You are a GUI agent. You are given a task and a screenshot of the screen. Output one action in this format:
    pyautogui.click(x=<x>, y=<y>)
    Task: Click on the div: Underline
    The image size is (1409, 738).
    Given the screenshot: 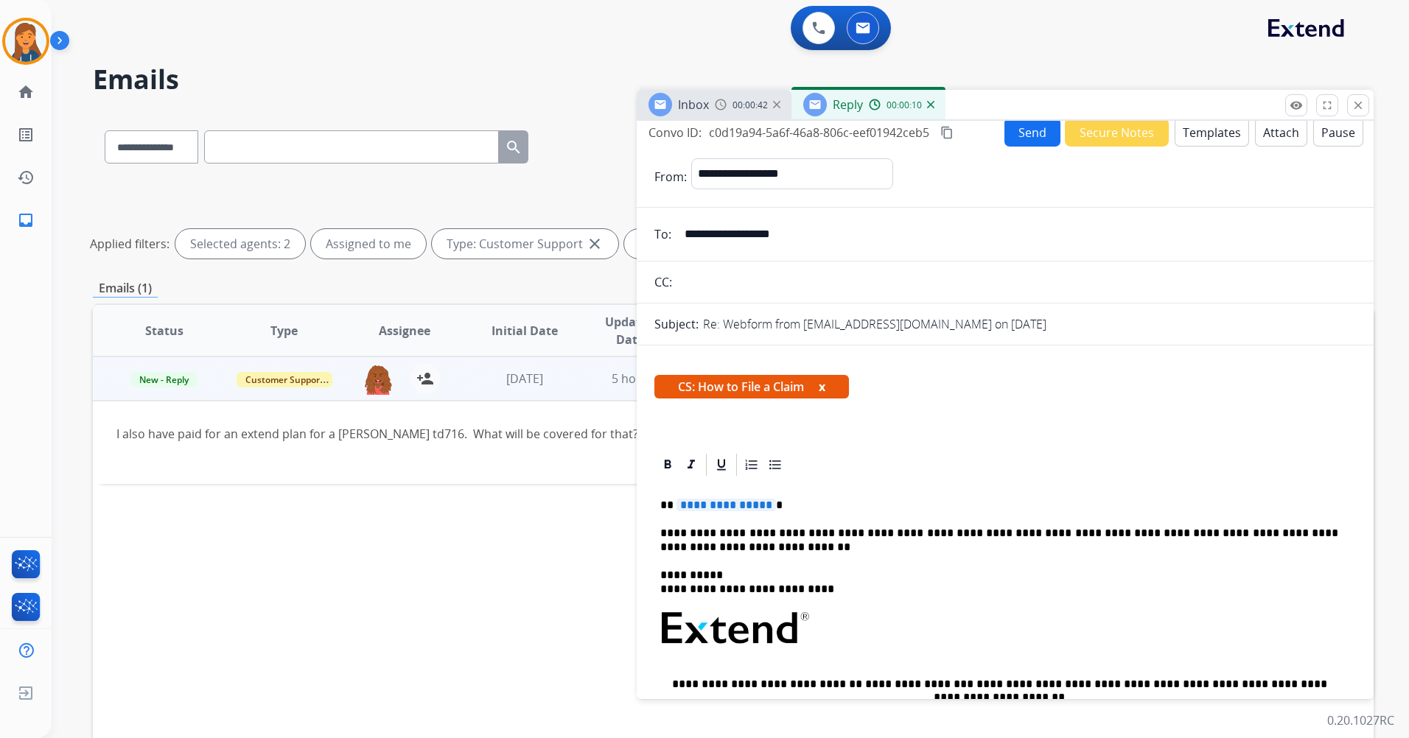 What is the action you would take?
    pyautogui.click(x=721, y=465)
    